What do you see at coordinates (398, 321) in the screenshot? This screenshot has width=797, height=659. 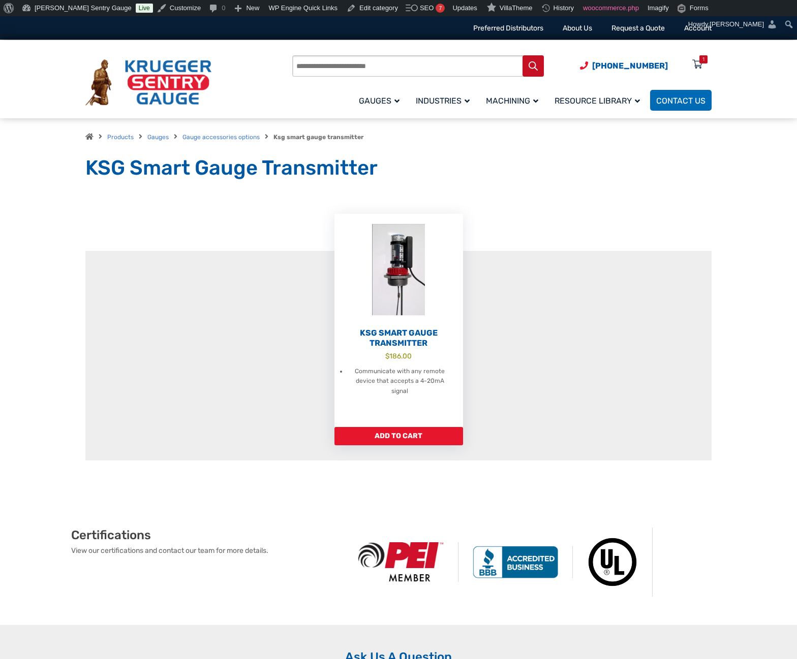 I see `a: KSG Smart Gauge Transmitter $186.00 Communicate with any remote device that accepts a 4-20mA signal` at bounding box center [398, 321].